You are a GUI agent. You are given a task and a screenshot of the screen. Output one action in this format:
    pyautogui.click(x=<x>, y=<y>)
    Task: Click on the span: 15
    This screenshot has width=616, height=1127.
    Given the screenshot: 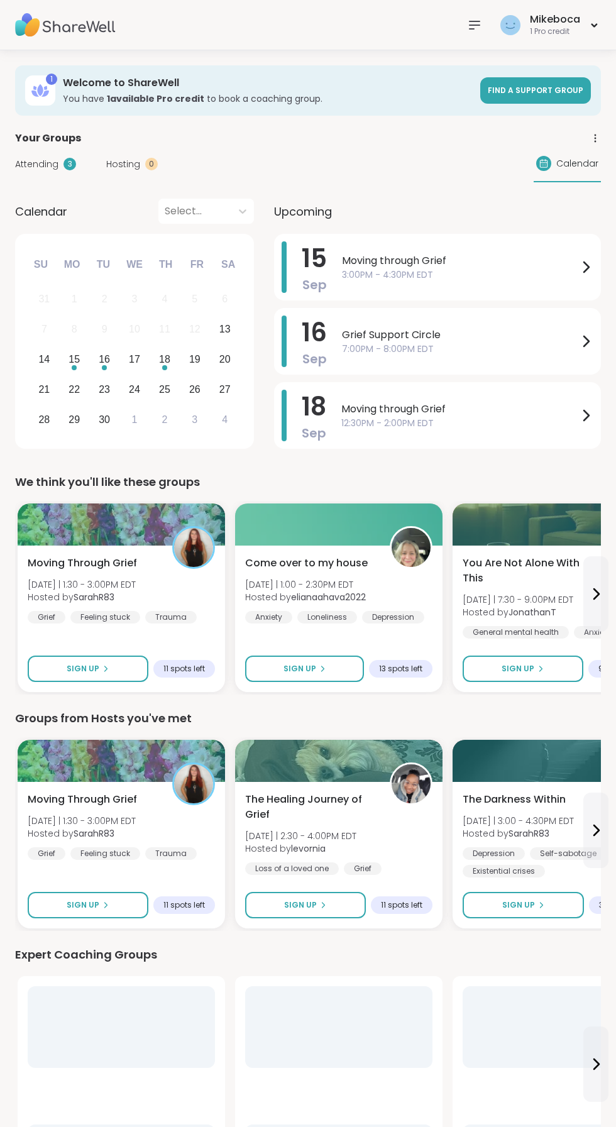 What is the action you would take?
    pyautogui.click(x=314, y=258)
    